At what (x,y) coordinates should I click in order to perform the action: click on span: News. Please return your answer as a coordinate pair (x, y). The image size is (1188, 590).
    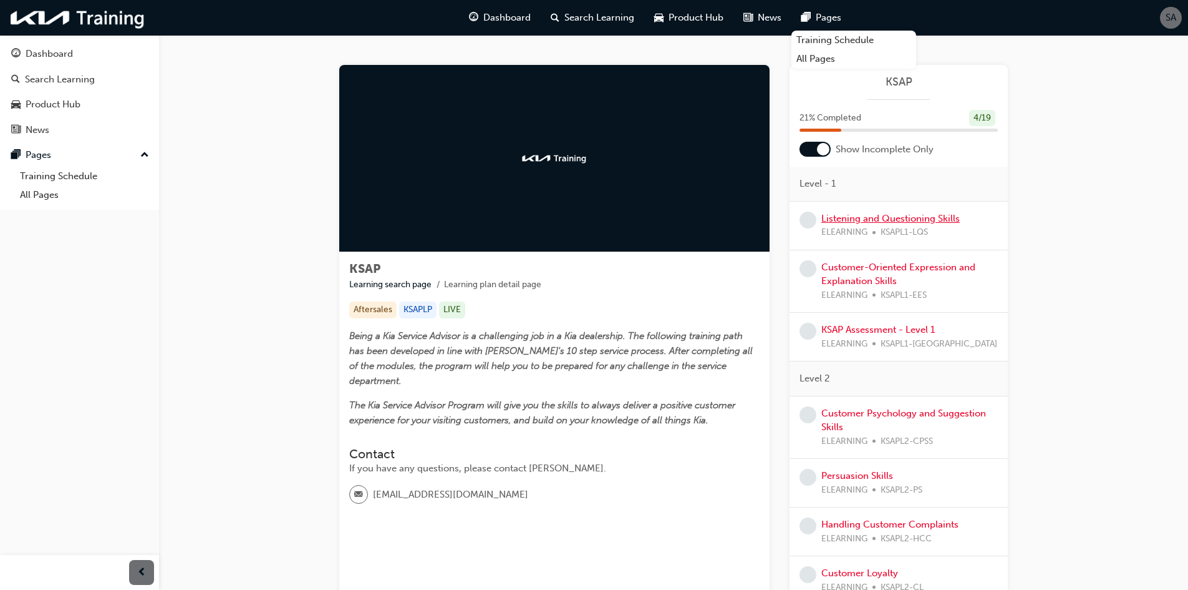
    Looking at the image, I should click on (770, 17).